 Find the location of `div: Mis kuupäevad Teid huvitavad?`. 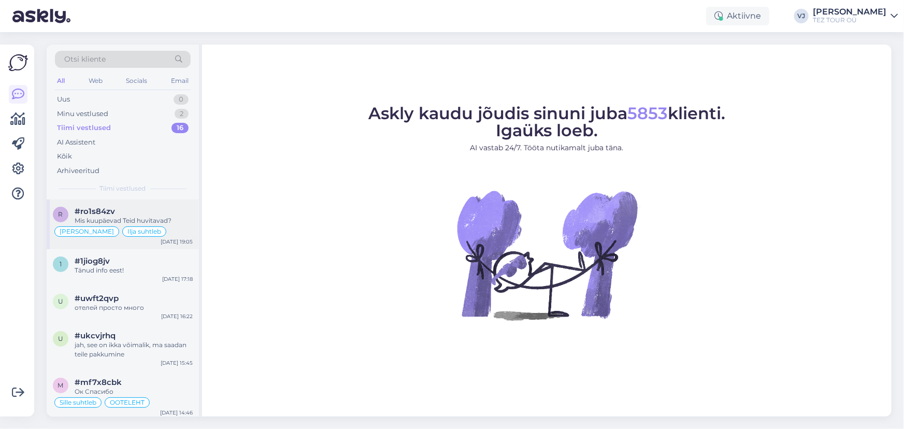

div: Mis kuupäevad Teid huvitavad? is located at coordinates (134, 221).